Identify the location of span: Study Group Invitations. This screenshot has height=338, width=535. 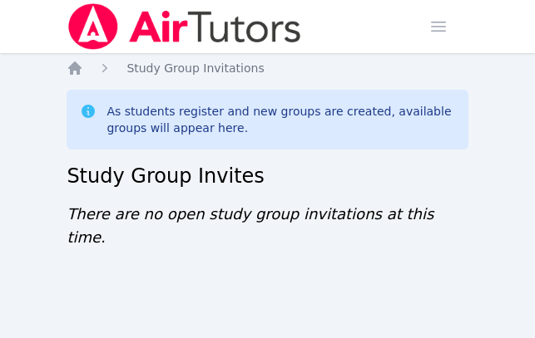
(195, 68).